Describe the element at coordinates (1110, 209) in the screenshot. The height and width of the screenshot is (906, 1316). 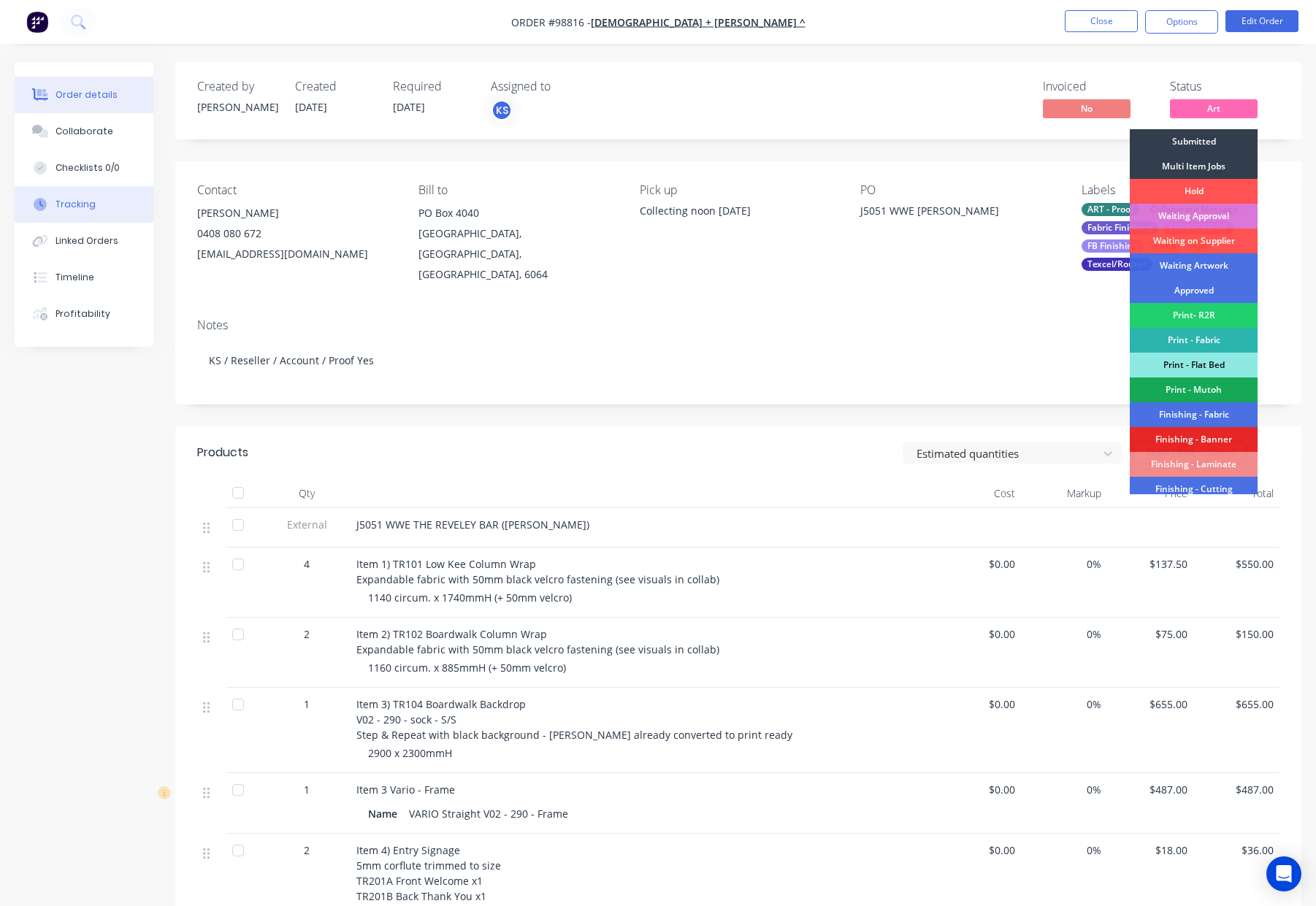
I see `div: ART - Proof` at that location.